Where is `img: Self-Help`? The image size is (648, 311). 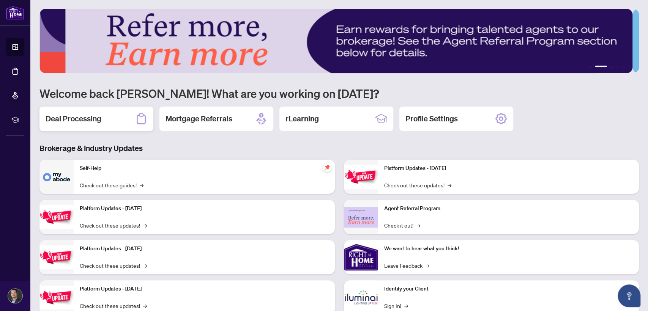
img: Self-Help is located at coordinates (57, 177).